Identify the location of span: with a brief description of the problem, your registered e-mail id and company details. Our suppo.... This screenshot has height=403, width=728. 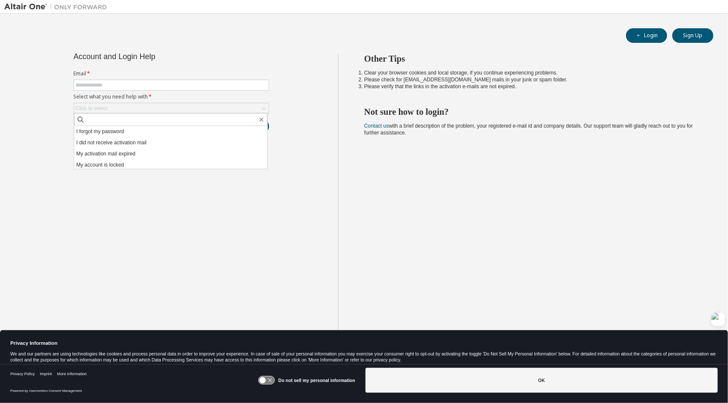
(529, 129).